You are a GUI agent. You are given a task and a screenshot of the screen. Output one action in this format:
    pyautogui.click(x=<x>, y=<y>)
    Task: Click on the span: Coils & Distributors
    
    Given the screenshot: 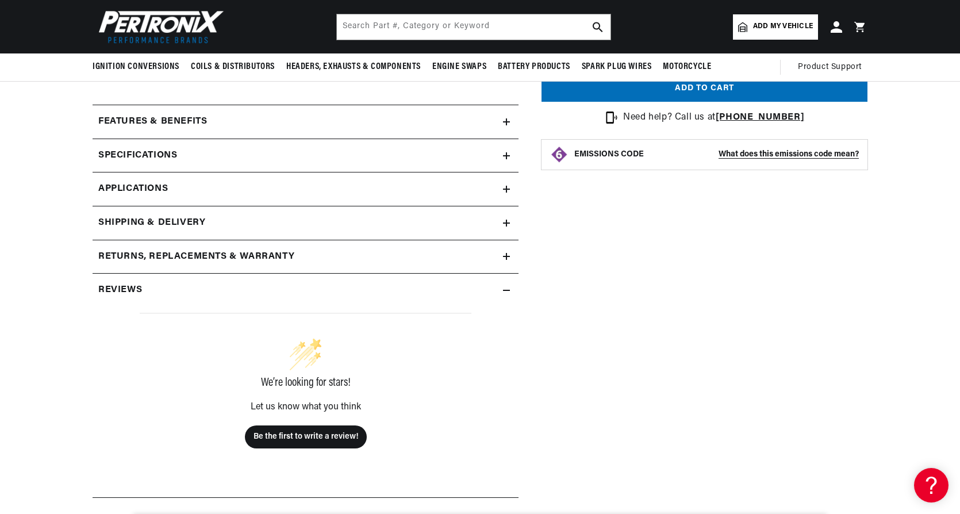 What is the action you would take?
    pyautogui.click(x=233, y=67)
    